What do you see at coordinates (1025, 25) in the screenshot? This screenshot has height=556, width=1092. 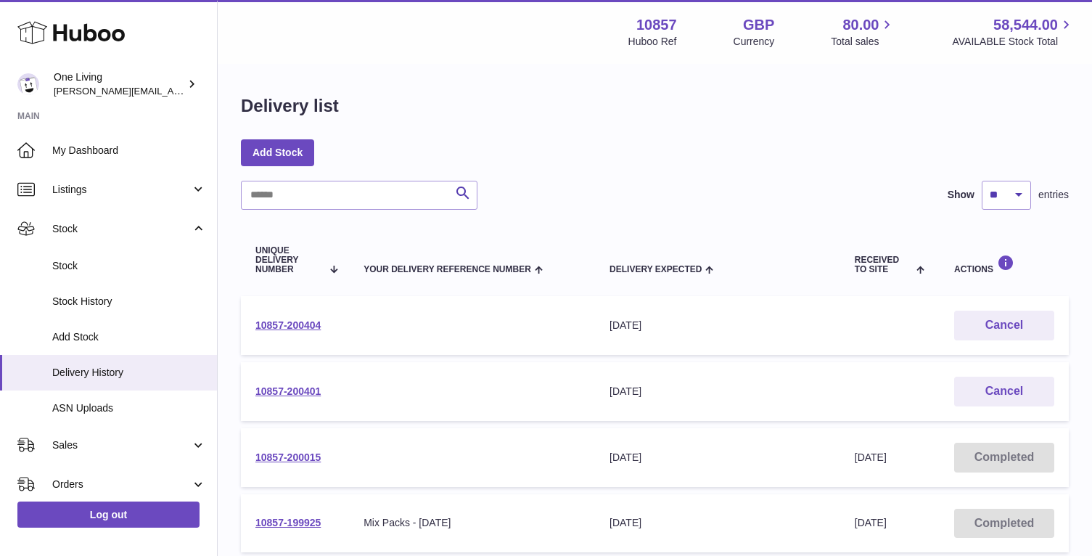 I see `span: 58,544.00` at bounding box center [1025, 25].